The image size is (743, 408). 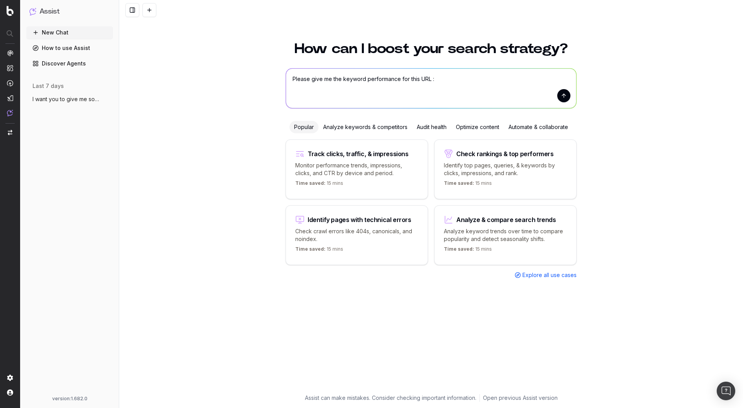 I want to click on p: Monitor performance trends, impressions, clicks, and CTR by device and period., so click(x=357, y=169).